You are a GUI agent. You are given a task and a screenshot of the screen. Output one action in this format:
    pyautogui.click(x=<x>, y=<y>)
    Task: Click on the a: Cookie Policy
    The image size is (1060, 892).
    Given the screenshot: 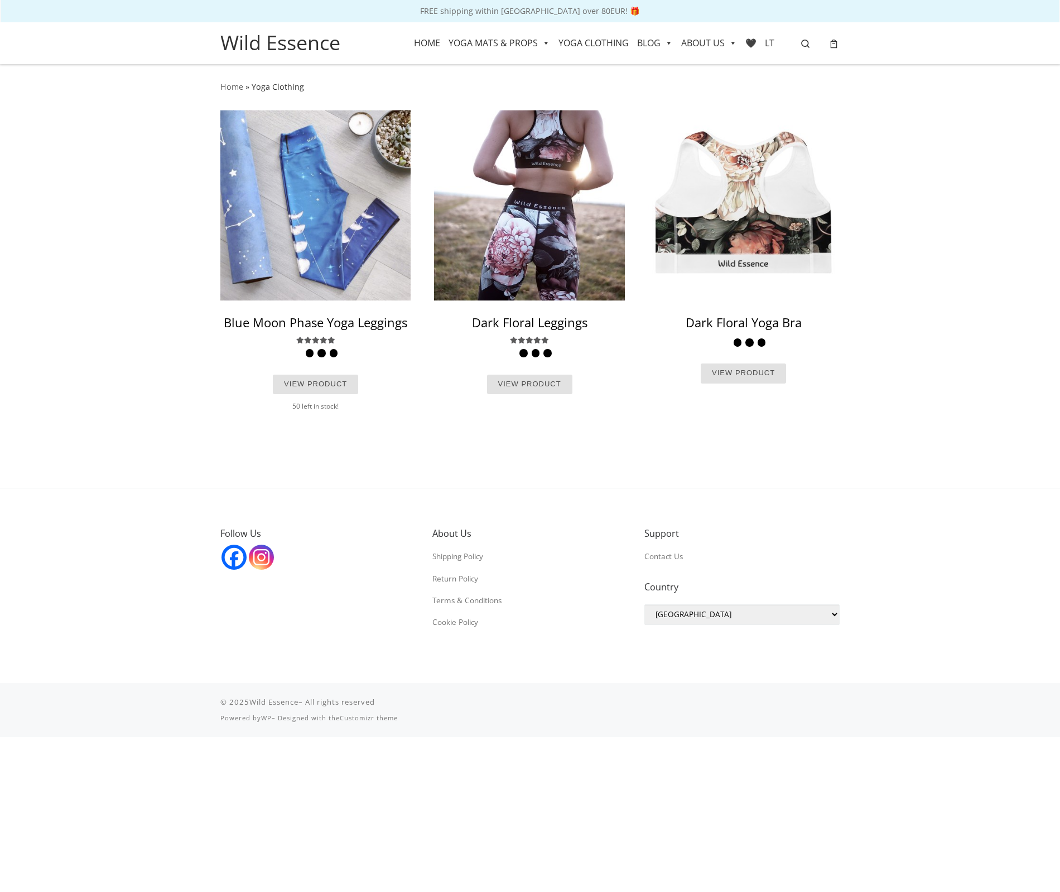 What is the action you would take?
    pyautogui.click(x=455, y=622)
    